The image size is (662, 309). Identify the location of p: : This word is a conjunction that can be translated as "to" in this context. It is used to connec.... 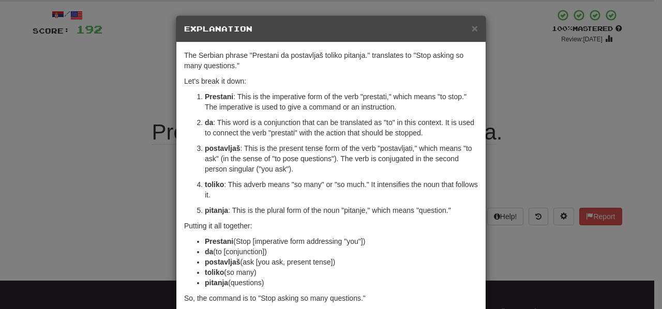
(341, 128).